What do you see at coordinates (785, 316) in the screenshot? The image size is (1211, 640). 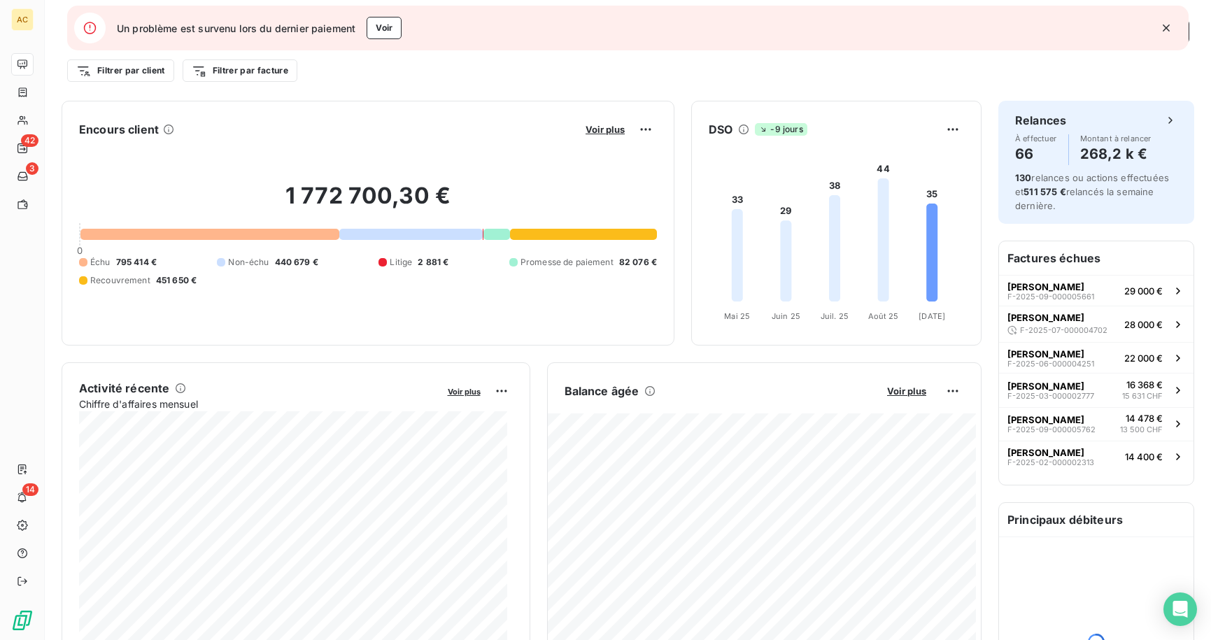 I see `tspan: Juin 25` at bounding box center [785, 316].